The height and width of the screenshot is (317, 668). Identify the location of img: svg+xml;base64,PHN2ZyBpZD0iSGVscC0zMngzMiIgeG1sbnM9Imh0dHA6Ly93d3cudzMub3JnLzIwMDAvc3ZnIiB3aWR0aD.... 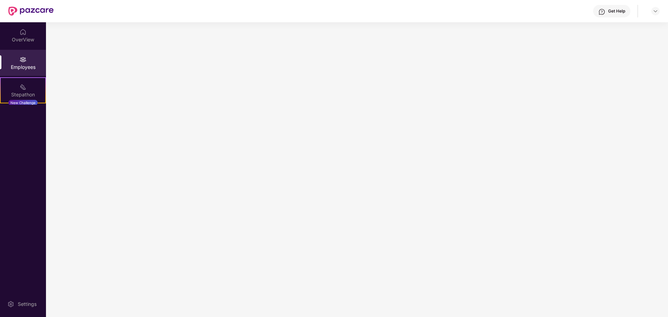
(602, 12).